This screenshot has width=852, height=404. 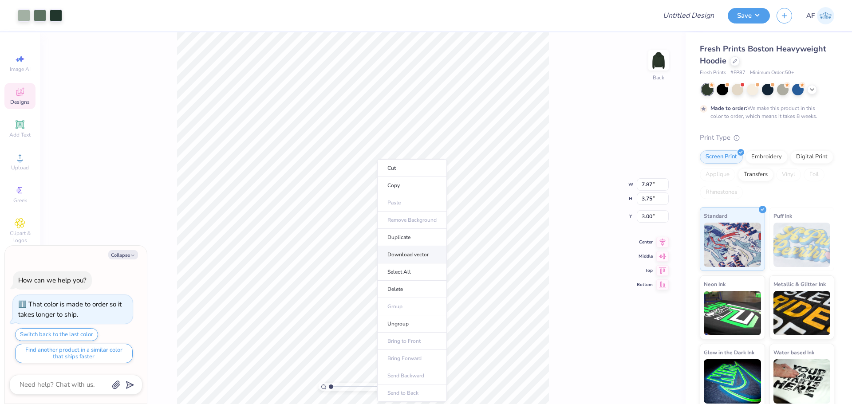 I want to click on span: Upload, so click(x=20, y=168).